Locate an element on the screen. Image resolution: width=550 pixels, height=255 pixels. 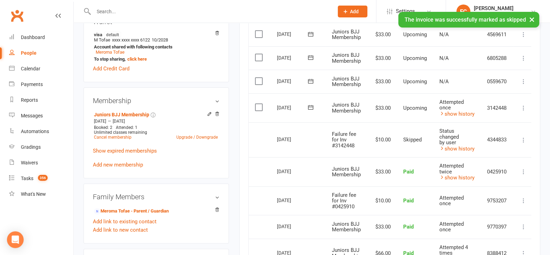
a: Add new membership is located at coordinates (118, 165).